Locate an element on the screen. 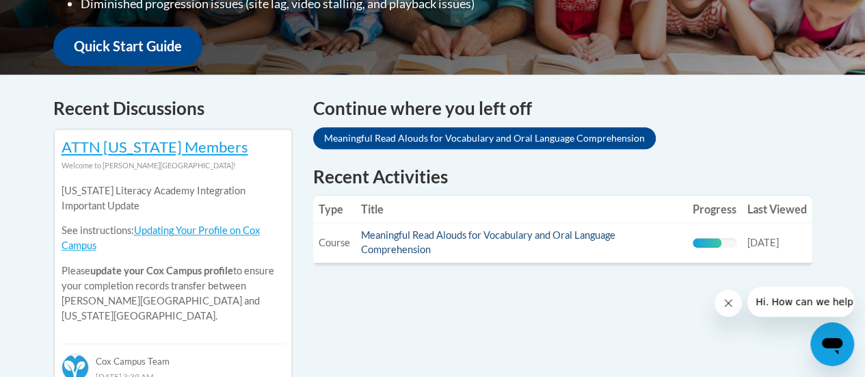 This screenshot has width=865, height=377. p: See instructions: is located at coordinates (173, 238).